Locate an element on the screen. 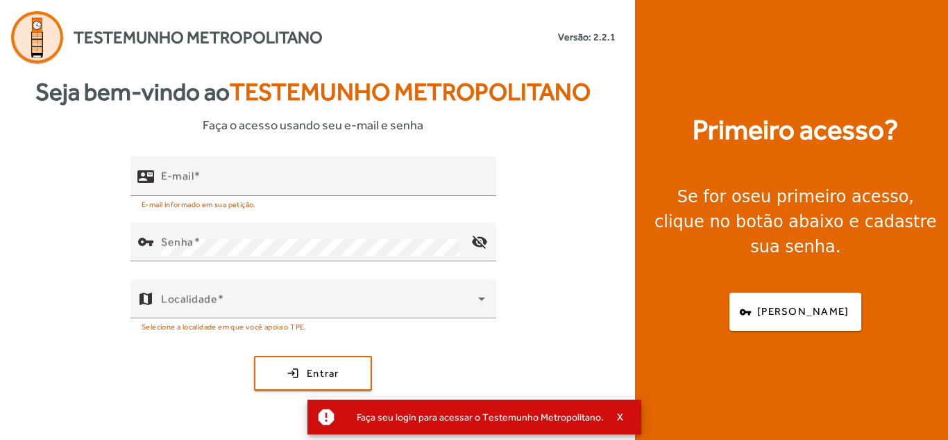 The width and height of the screenshot is (948, 440). div: Se for o , clique no botão abaixo e cadastre sua senha. is located at coordinates (796, 221).